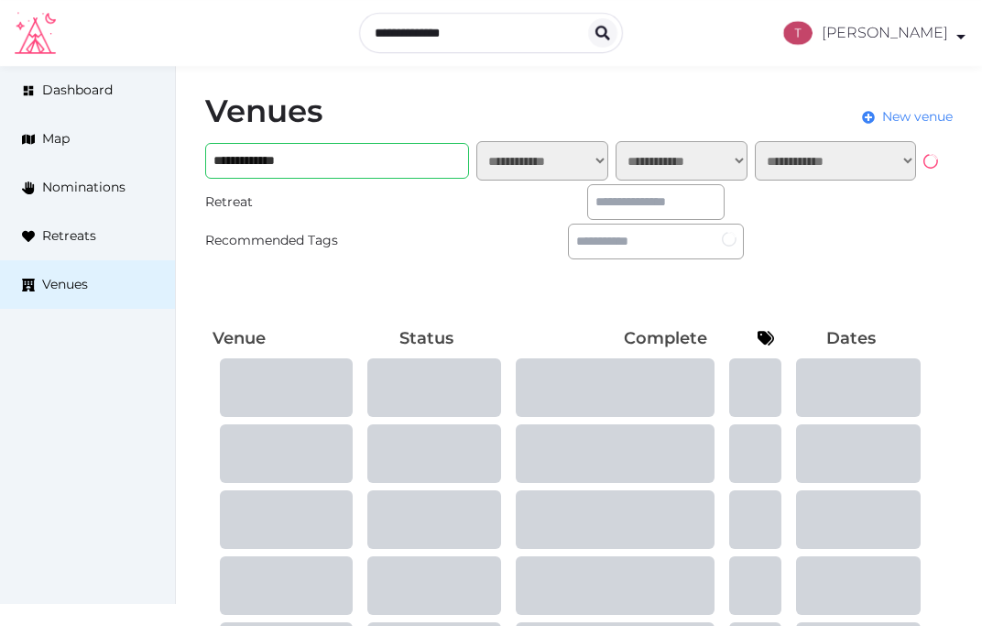 Image resolution: width=982 pixels, height=626 pixels. I want to click on span: Venues, so click(65, 284).